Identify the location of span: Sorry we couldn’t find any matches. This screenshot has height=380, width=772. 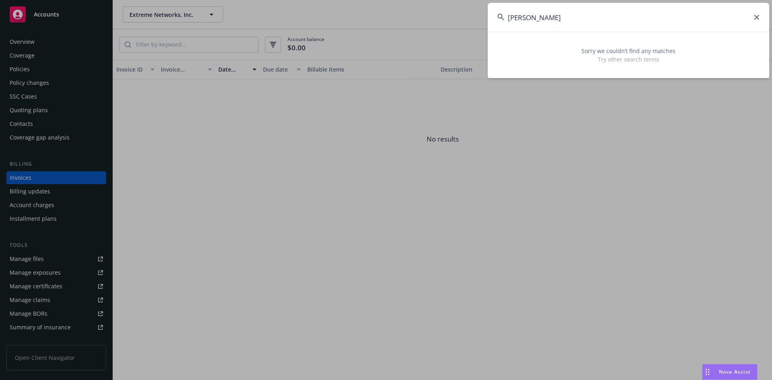
(629, 51).